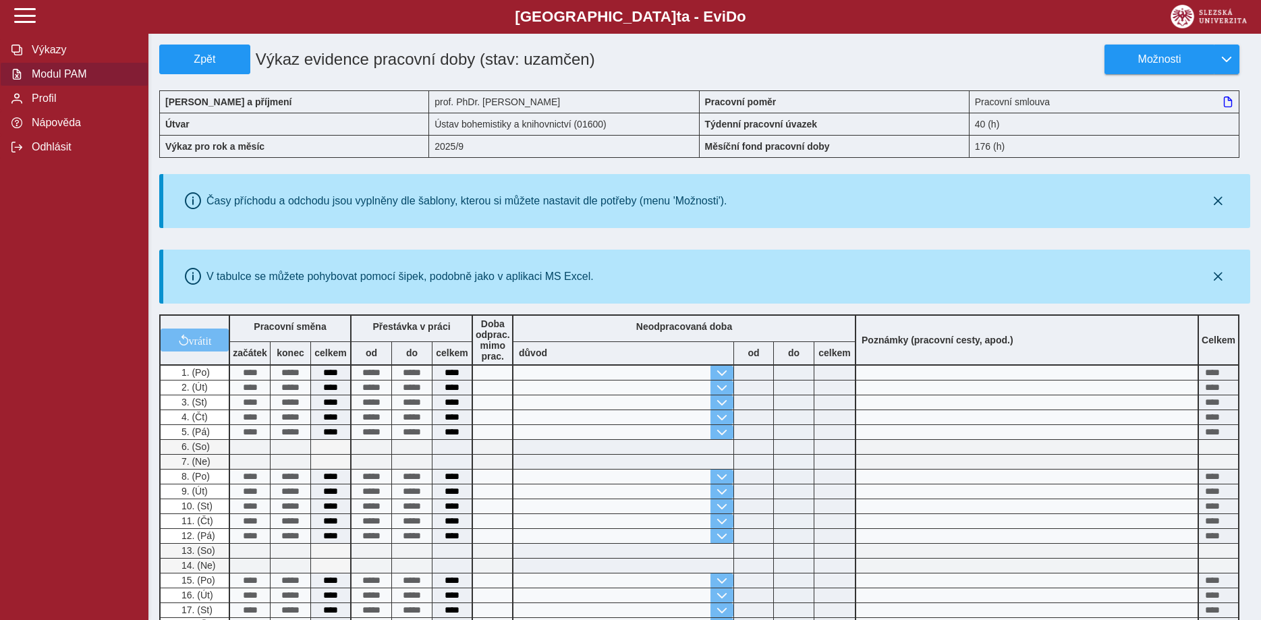 This screenshot has height=620, width=1261. I want to click on span: Možnosti, so click(1159, 59).